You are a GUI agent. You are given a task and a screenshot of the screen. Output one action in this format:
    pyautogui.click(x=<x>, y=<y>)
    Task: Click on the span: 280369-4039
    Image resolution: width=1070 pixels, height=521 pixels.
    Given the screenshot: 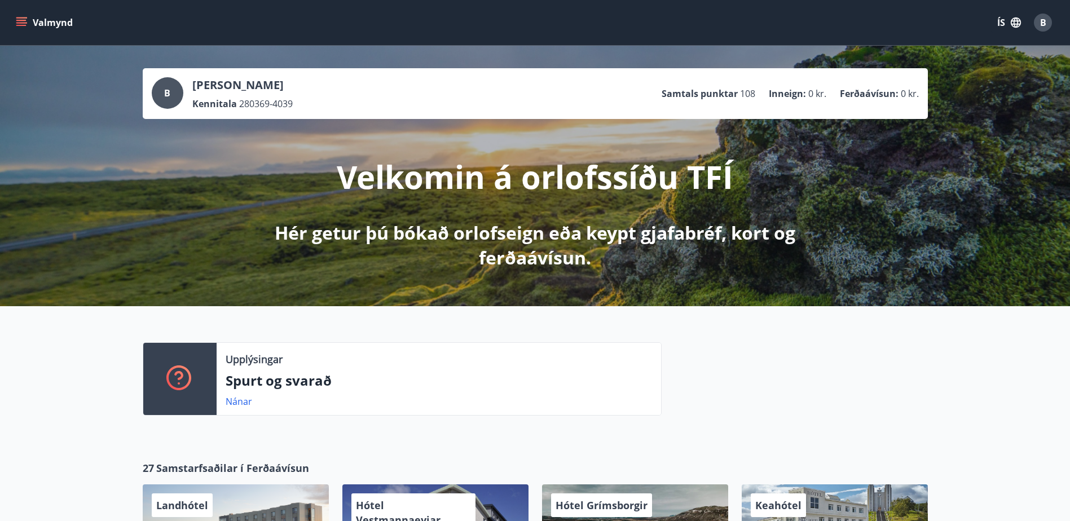 What is the action you would take?
    pyautogui.click(x=266, y=104)
    